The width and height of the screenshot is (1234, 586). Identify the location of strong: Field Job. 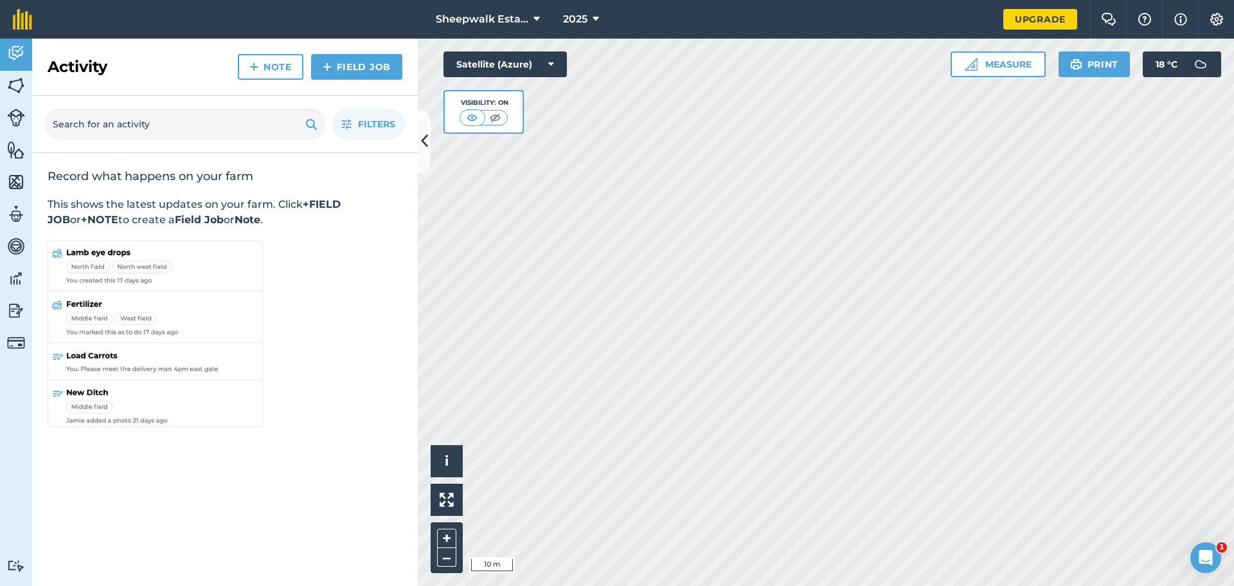
(199, 219).